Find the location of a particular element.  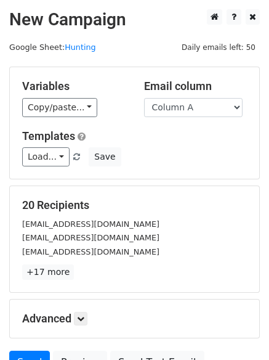

div: Chat Widget is located at coordinates (238, 330).